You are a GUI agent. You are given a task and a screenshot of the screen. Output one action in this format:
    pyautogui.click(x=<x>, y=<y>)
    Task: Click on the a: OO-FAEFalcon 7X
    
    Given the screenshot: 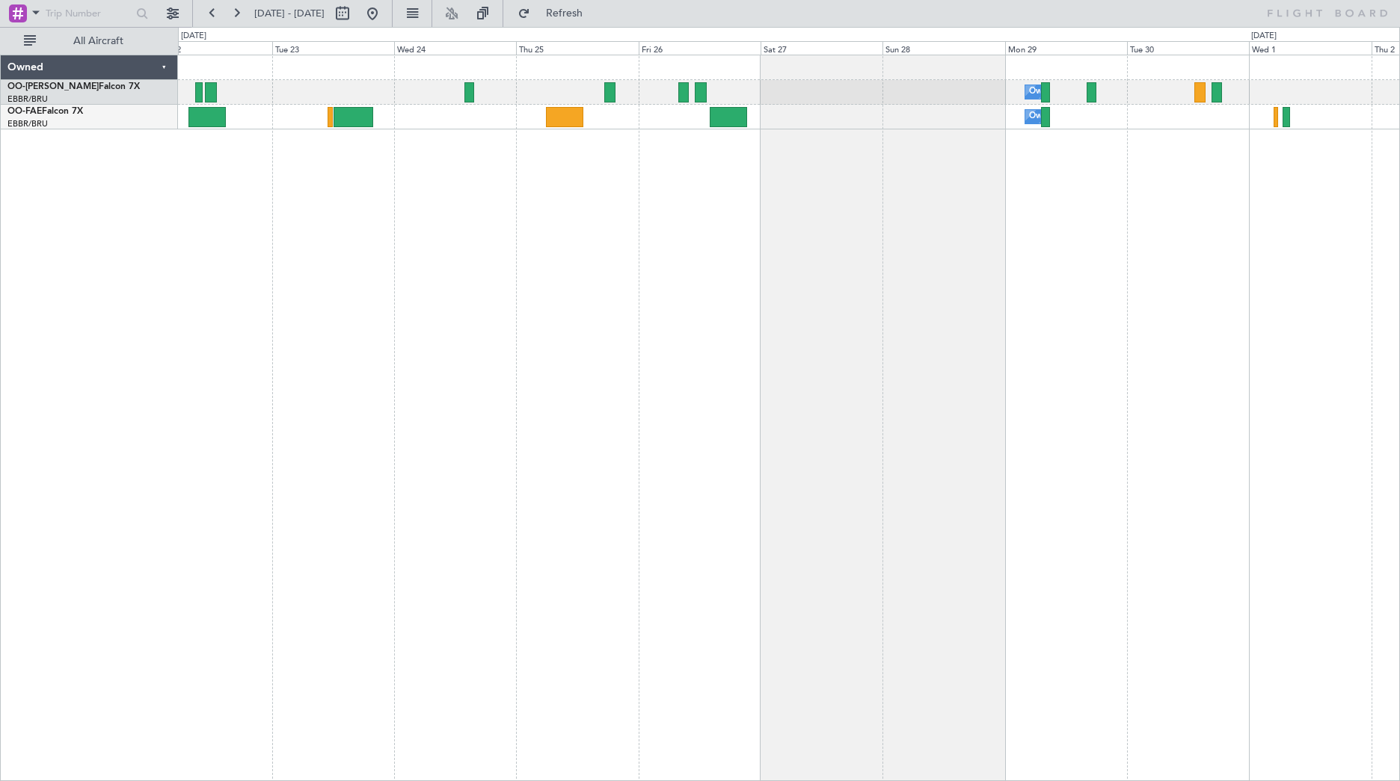 What is the action you would take?
    pyautogui.click(x=45, y=111)
    